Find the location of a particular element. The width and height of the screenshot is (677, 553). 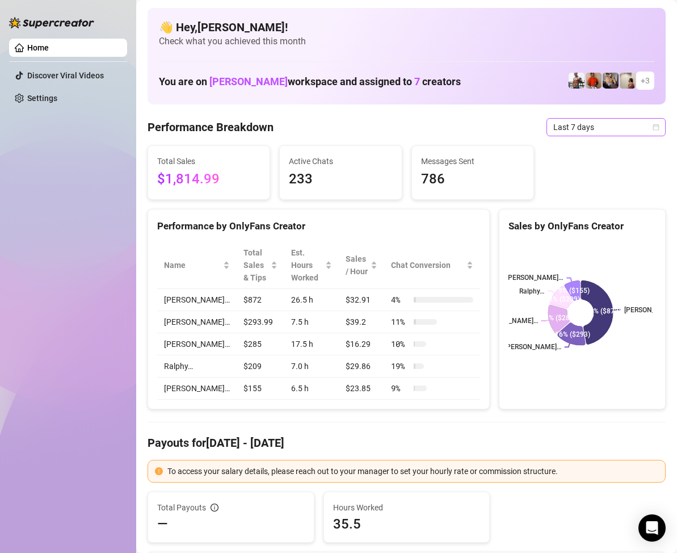

th: Sales / Hour is located at coordinates (362, 265).